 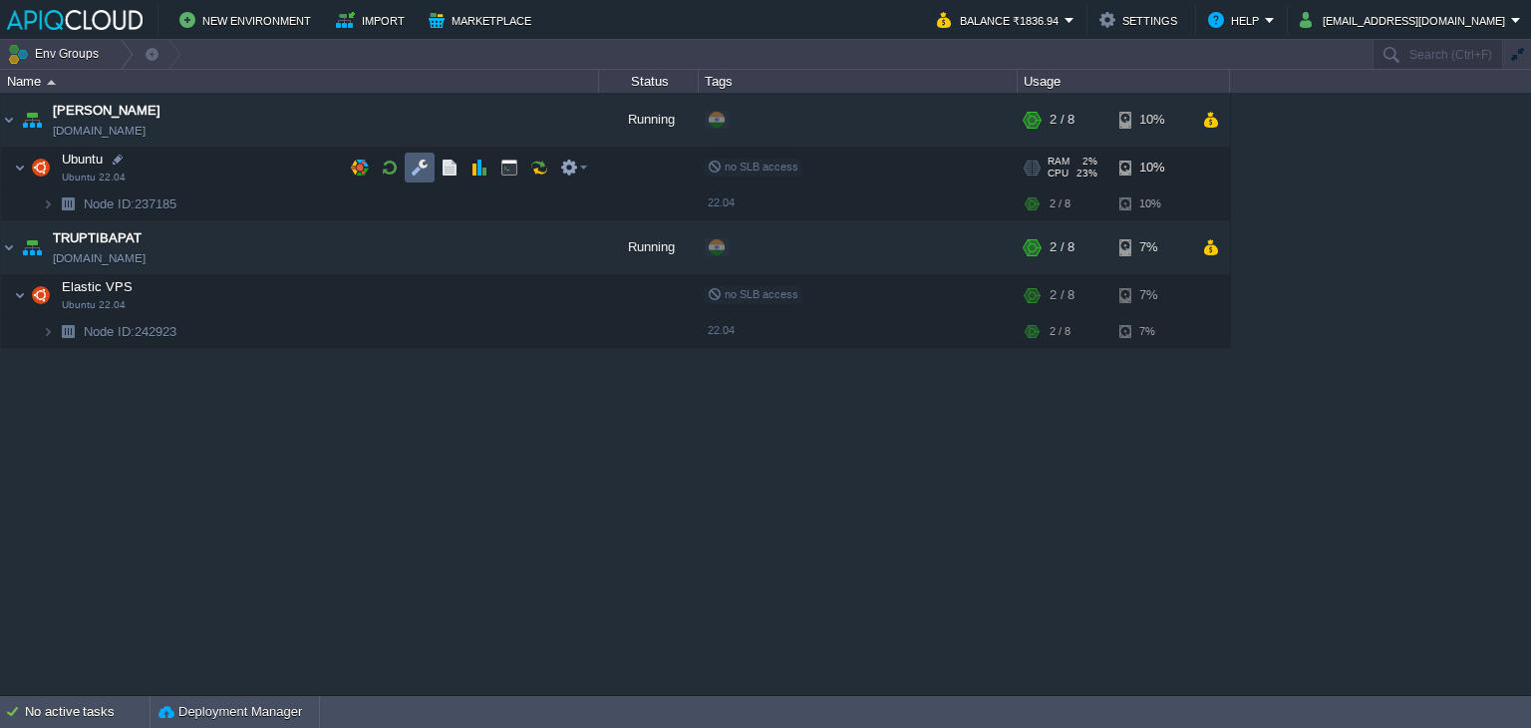 What do you see at coordinates (1058, 173) in the screenshot?
I see `span: CPU` at bounding box center [1058, 173].